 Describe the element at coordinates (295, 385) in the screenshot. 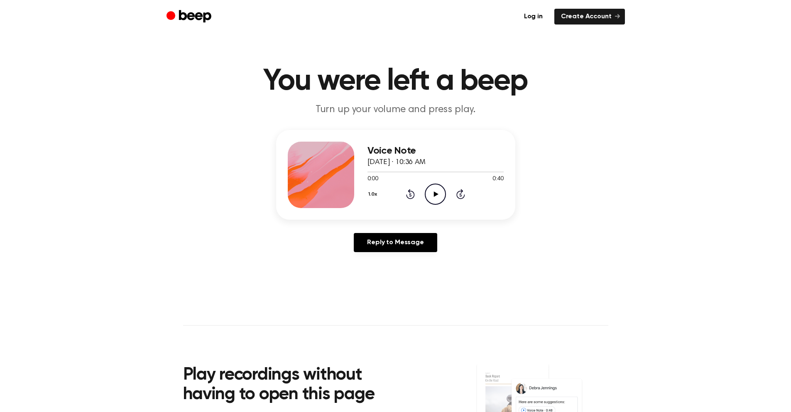

I see `h2: Play recordings without having to open this page` at that location.